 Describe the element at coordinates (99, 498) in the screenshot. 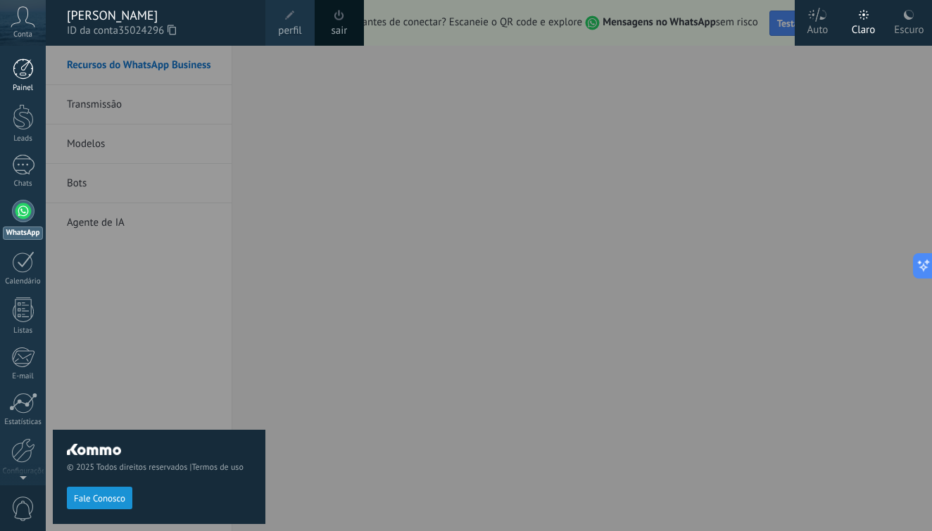

I see `button: Fale Conosco` at that location.